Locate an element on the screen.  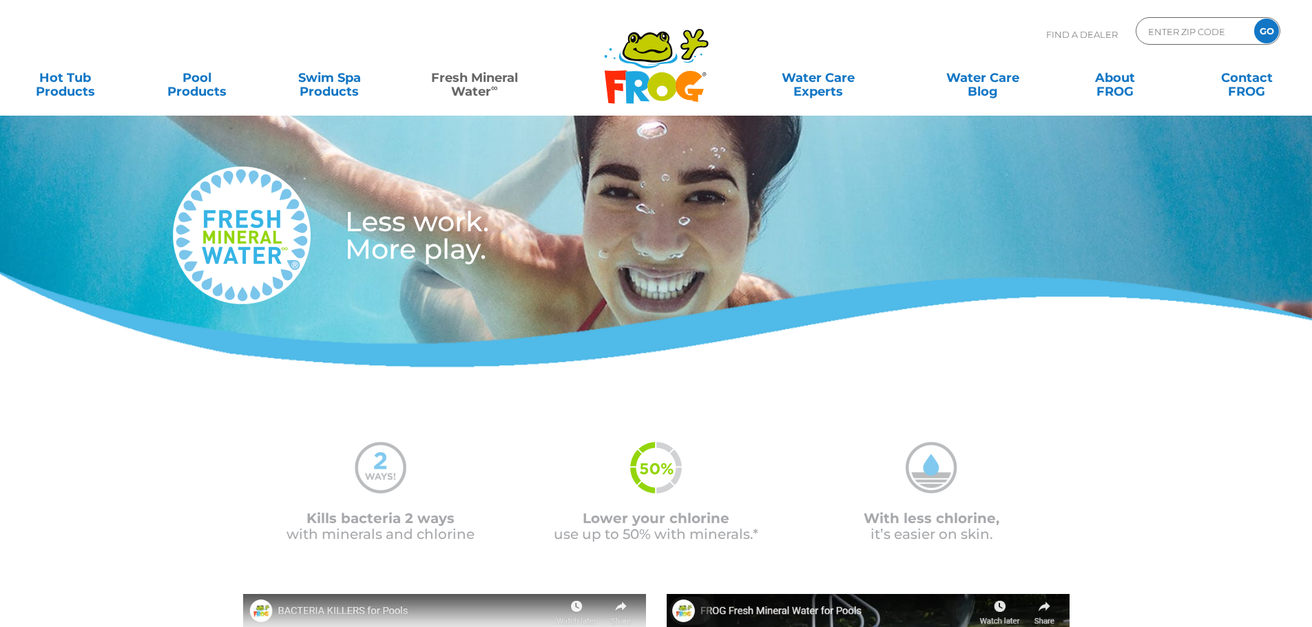
p: use up to 50% with minerals.* is located at coordinates (656, 527).